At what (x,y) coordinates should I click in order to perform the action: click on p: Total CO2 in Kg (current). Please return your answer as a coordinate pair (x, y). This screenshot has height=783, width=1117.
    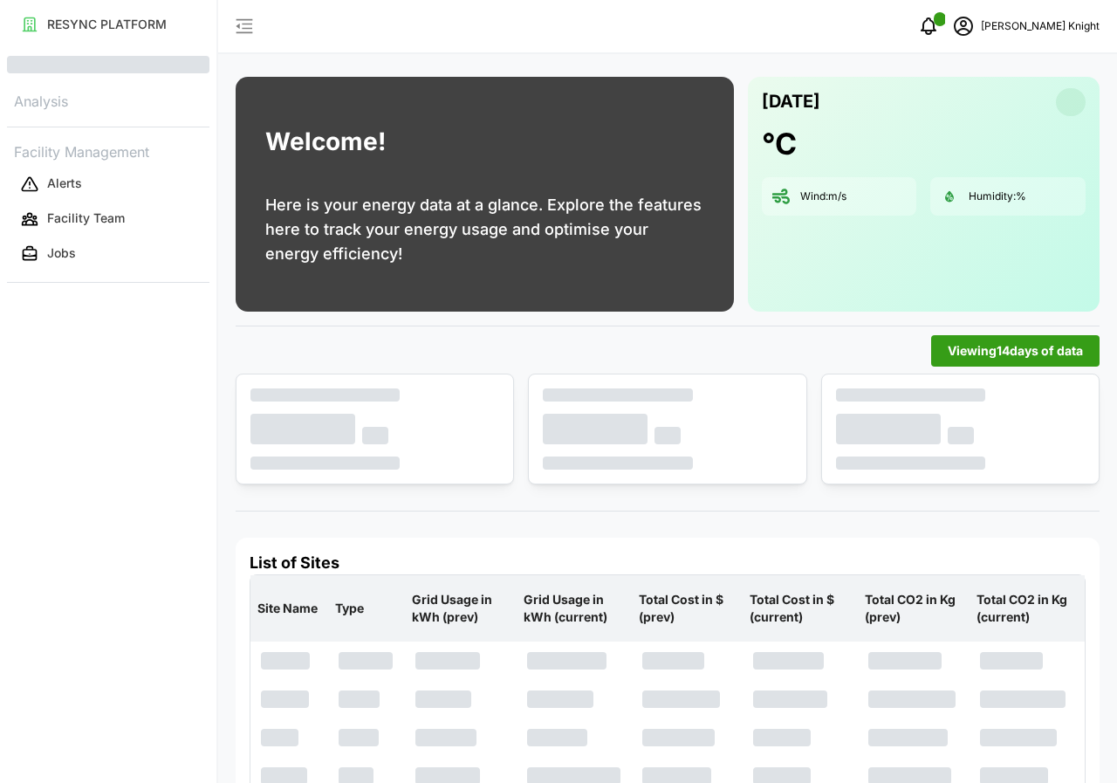
    Looking at the image, I should click on (1027, 608).